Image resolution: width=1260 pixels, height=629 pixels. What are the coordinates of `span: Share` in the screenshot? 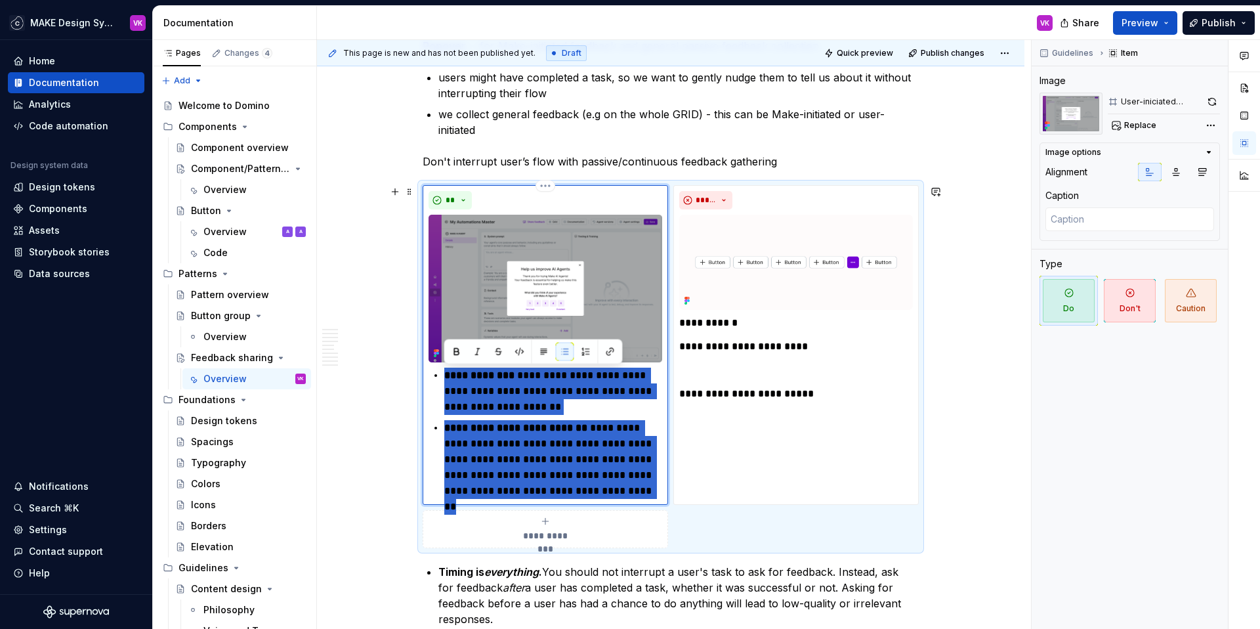 It's located at (1085, 23).